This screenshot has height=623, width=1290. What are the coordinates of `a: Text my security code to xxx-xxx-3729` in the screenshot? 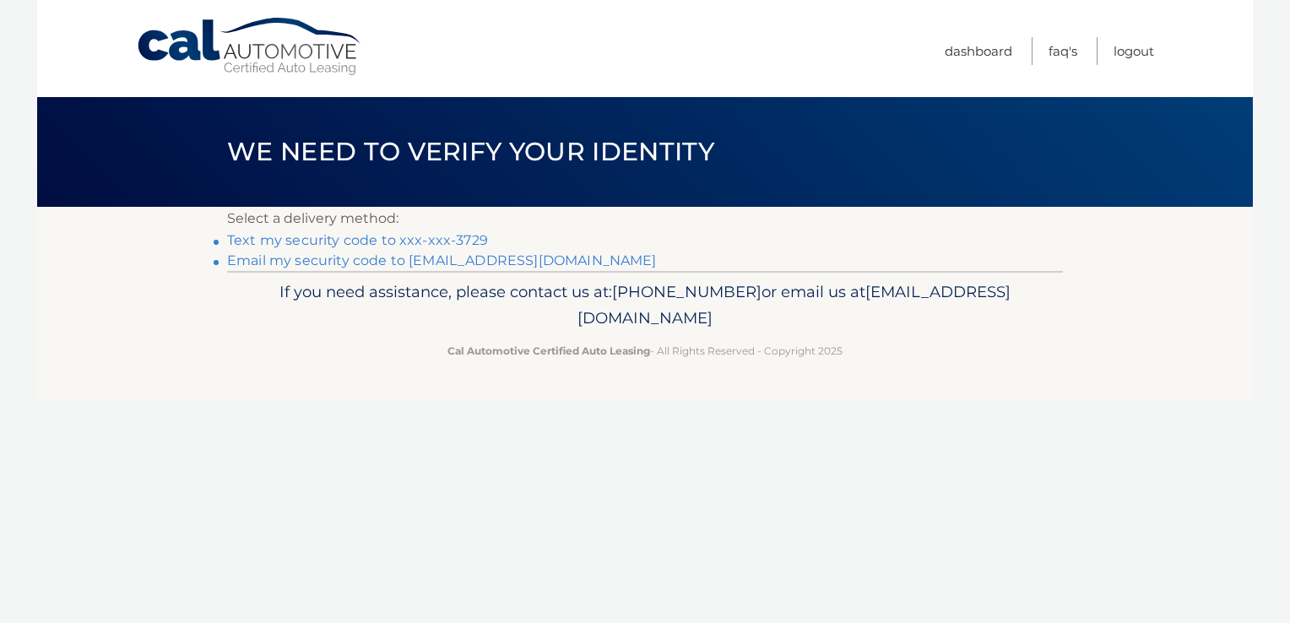 It's located at (357, 240).